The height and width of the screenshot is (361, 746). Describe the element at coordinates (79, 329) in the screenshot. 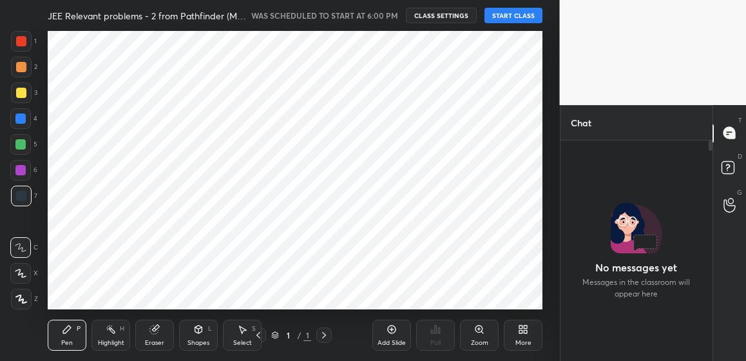

I see `div: P` at that location.